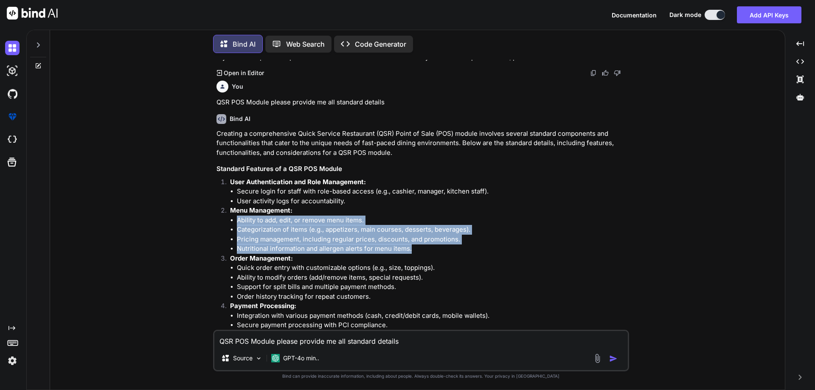  I want to click on img: settings, so click(12, 361).